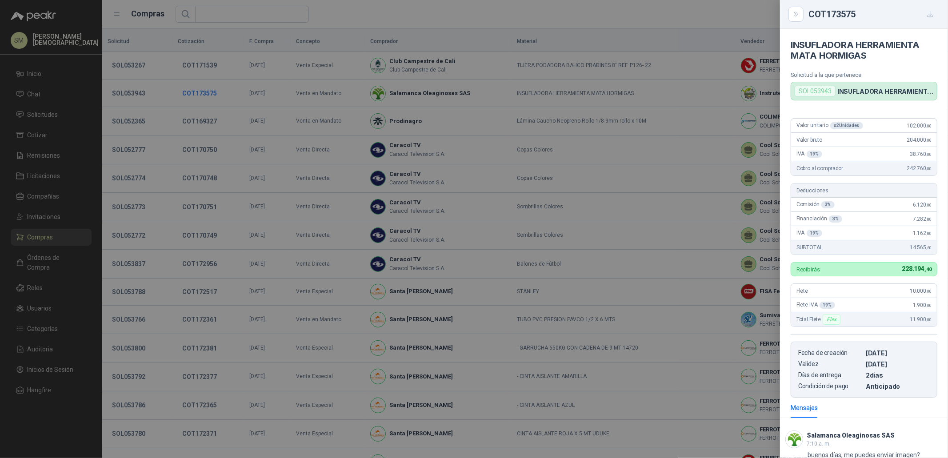  I want to click on span: ,60, so click(928, 247).